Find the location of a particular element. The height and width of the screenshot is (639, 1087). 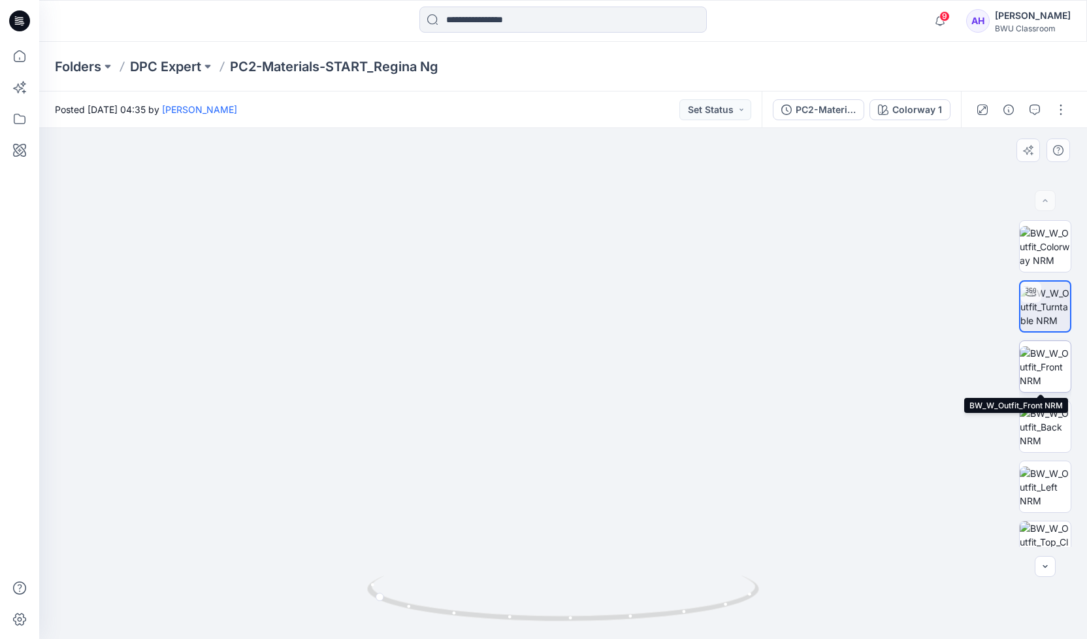

a: DPC Expert is located at coordinates (165, 67).